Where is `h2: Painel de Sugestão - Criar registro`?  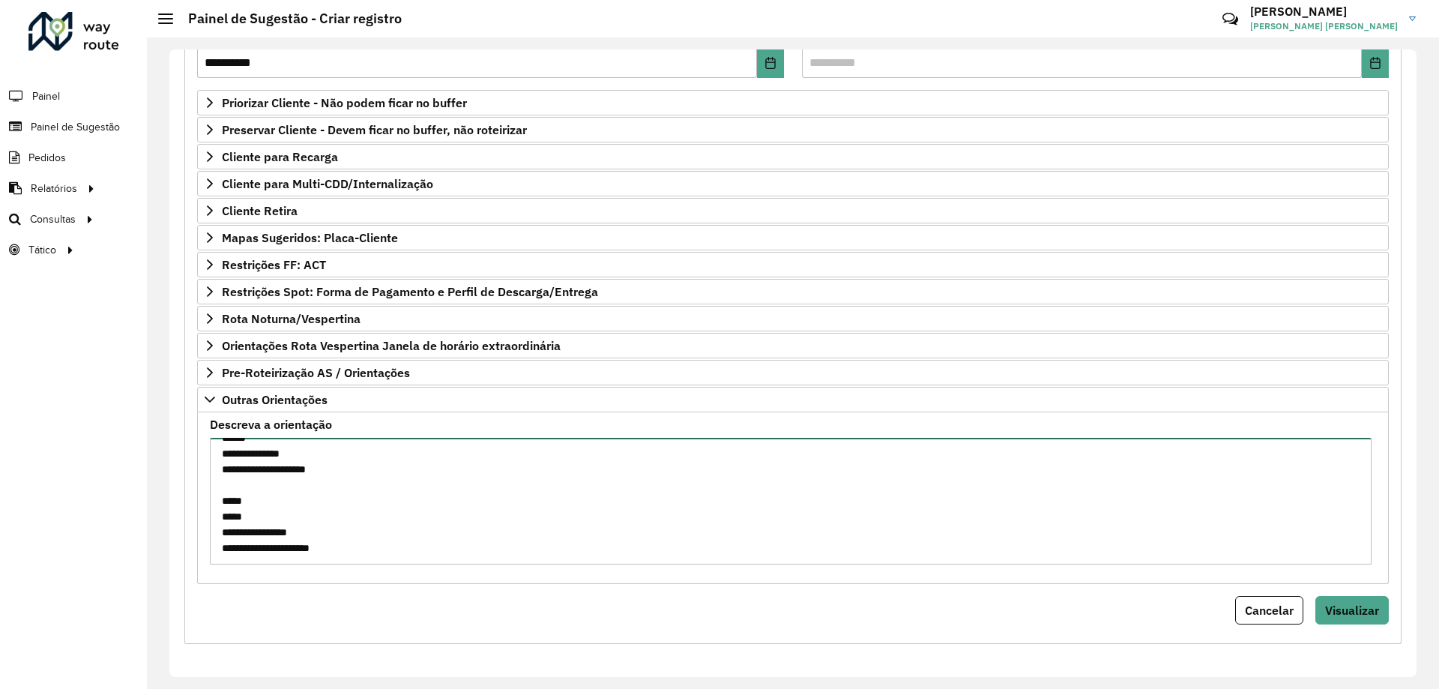
h2: Painel de Sugestão - Criar registro is located at coordinates (287, 19).